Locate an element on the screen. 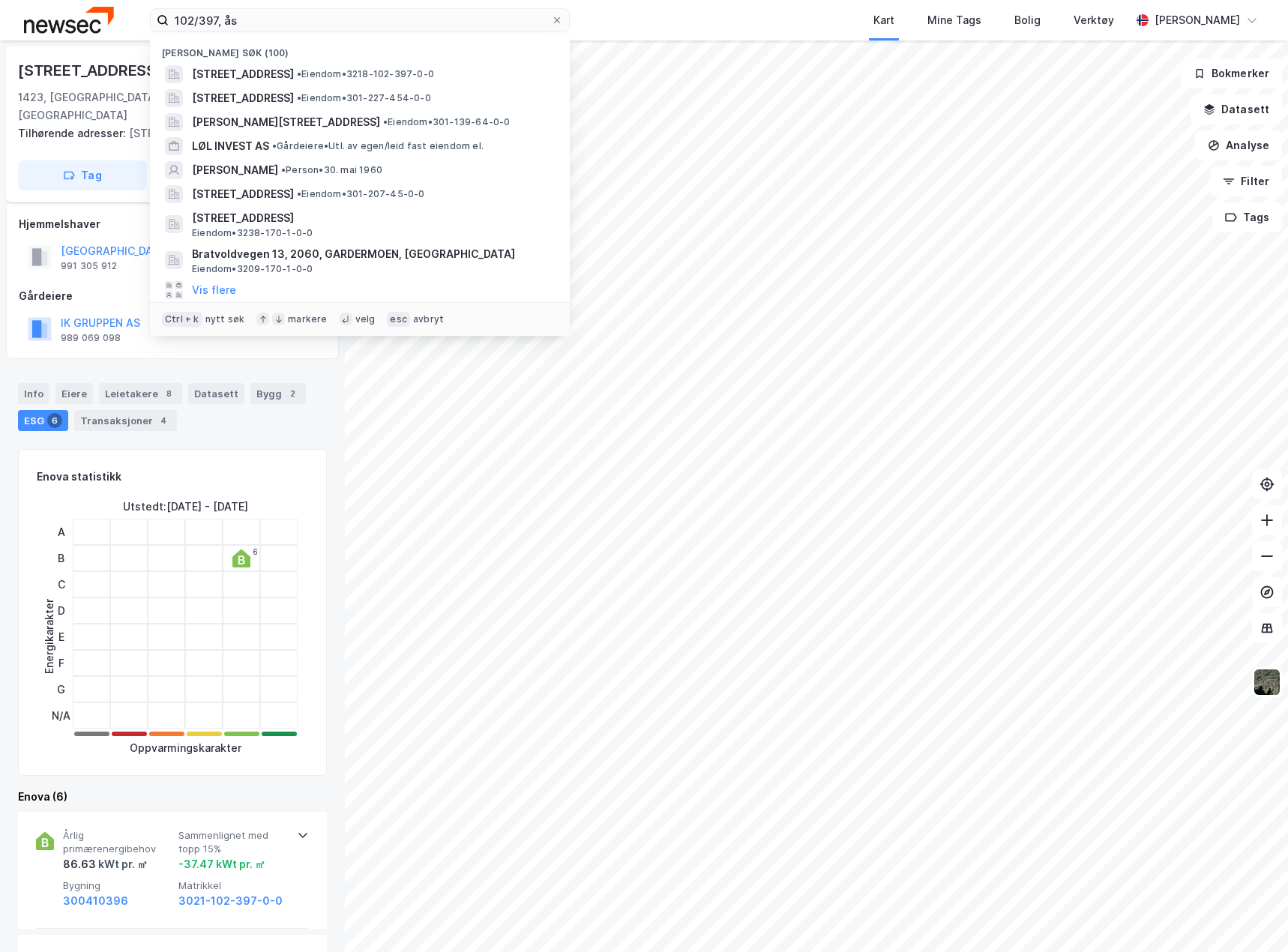 Image resolution: width=1288 pixels, height=952 pixels. div: Eiere is located at coordinates (74, 393).